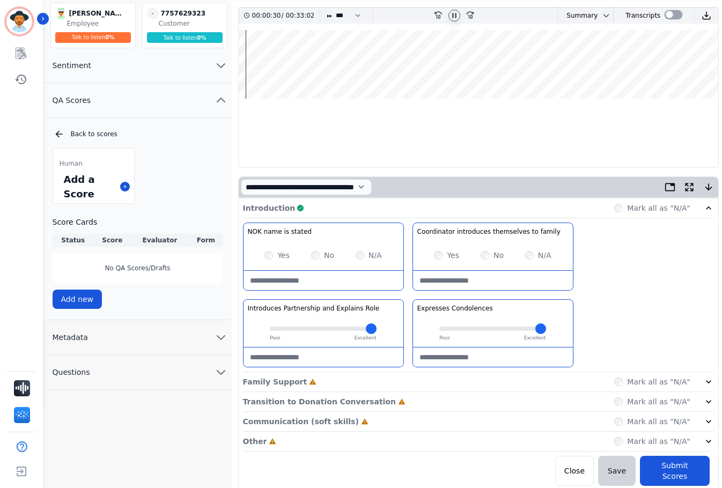 Image resolution: width=722 pixels, height=488 pixels. Describe the element at coordinates (188, 13) in the screenshot. I see `div: 7757629323` at that location.